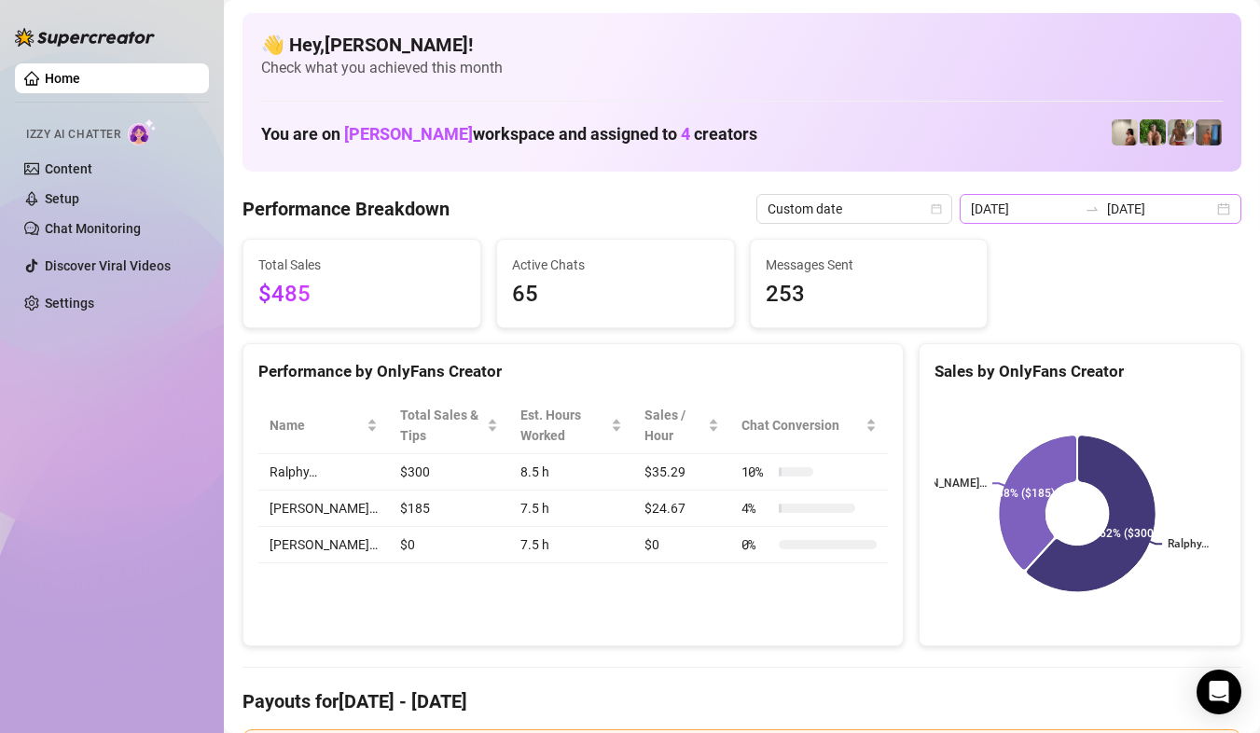 This screenshot has width=1260, height=733. I want to click on td: $300, so click(449, 472).